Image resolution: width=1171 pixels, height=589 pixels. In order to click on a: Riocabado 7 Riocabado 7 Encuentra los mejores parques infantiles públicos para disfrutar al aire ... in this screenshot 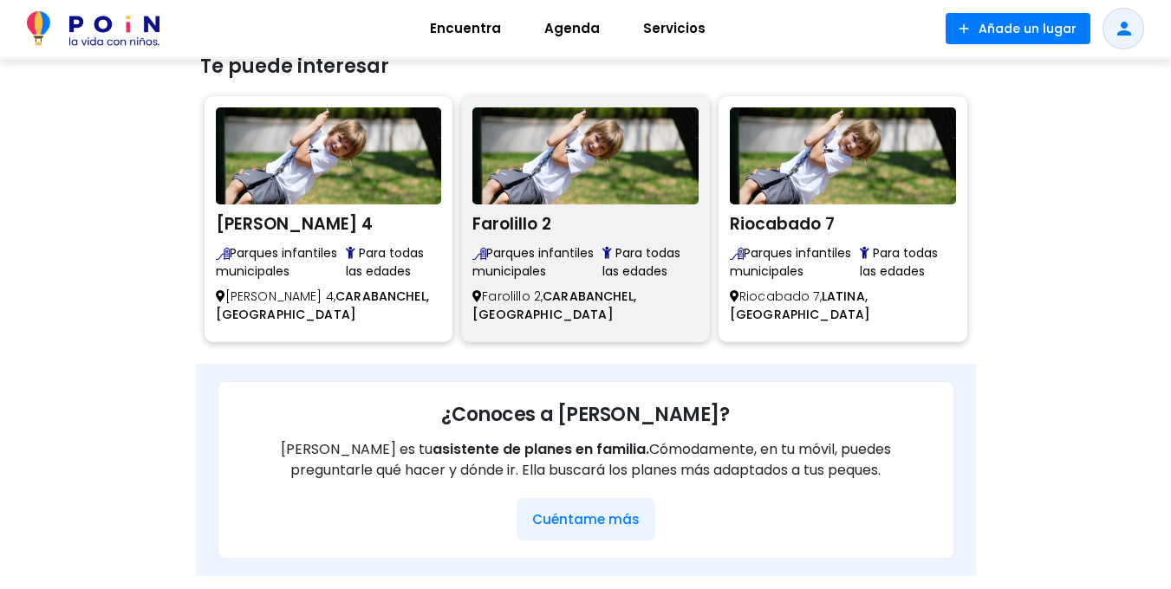, I will do `click(843, 219)`.